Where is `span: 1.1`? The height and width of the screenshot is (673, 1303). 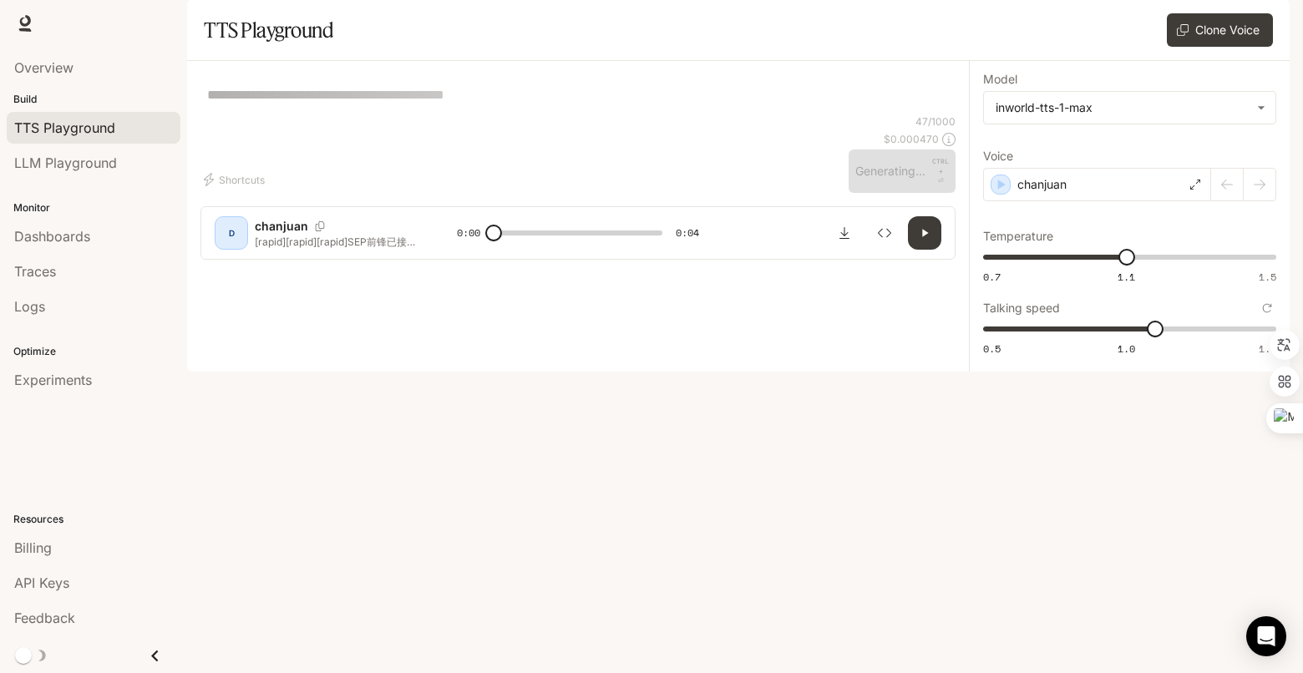
span: 1.1 is located at coordinates (1126, 276).